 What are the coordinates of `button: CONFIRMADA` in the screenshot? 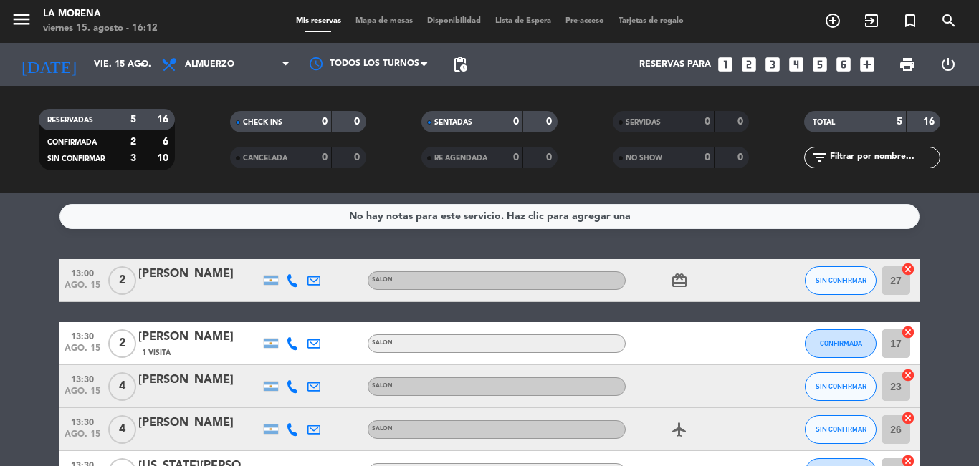 It's located at (840, 344).